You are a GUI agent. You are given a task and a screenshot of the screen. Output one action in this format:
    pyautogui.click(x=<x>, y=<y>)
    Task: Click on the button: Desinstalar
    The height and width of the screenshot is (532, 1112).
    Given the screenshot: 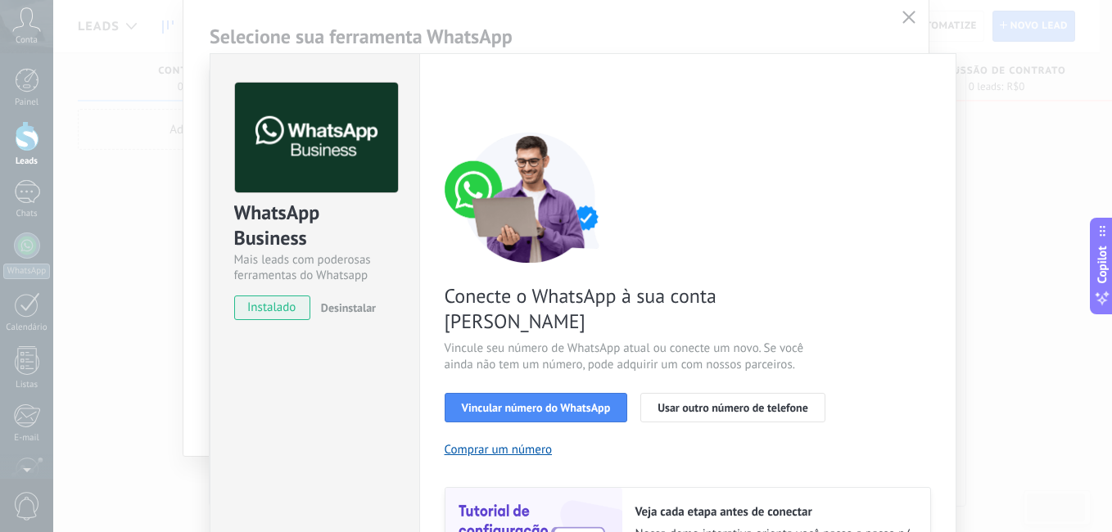 What is the action you would take?
    pyautogui.click(x=345, y=308)
    